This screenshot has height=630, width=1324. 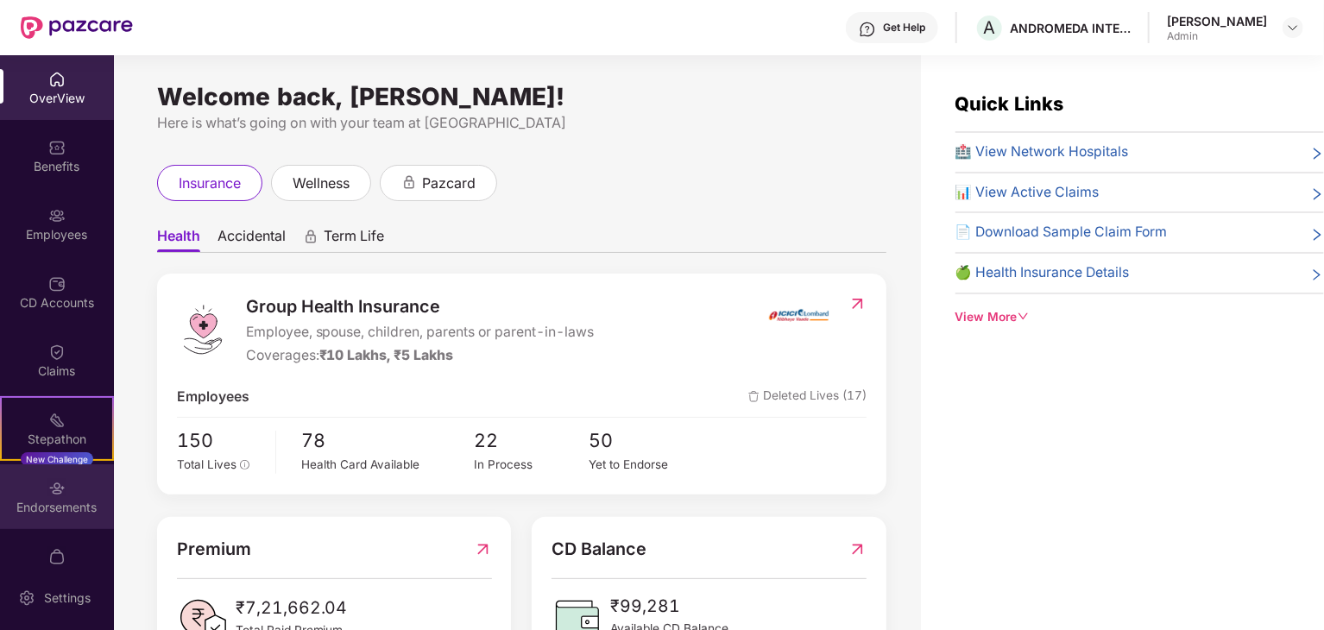 What do you see at coordinates (1139, 318) in the screenshot?
I see `div: View More` at bounding box center [1139, 318].